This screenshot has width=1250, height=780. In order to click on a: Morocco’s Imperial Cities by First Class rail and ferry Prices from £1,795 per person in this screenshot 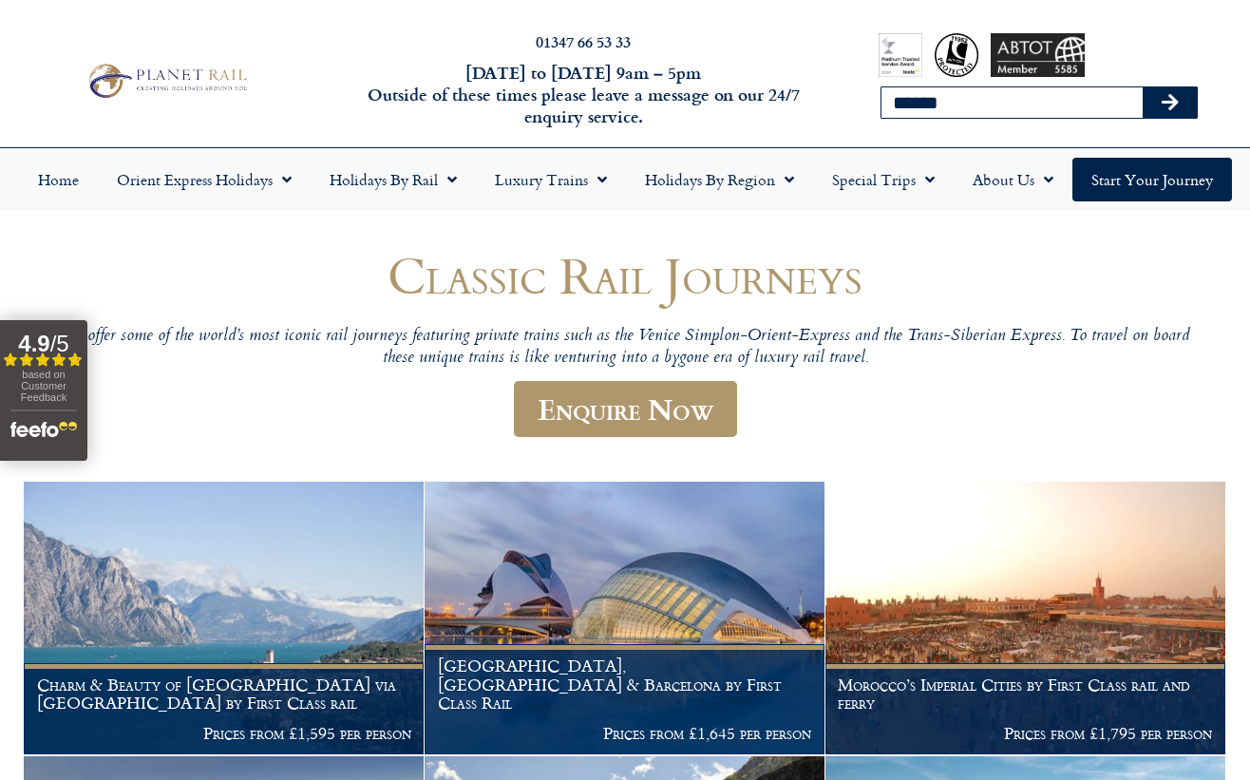, I will do `click(1026, 619)`.